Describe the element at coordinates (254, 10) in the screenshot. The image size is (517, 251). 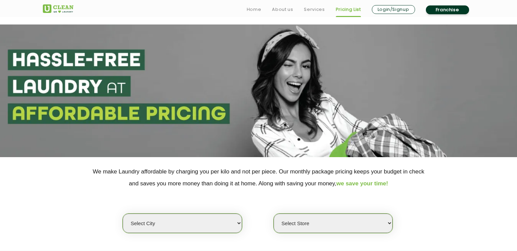
I see `a: Home` at that location.